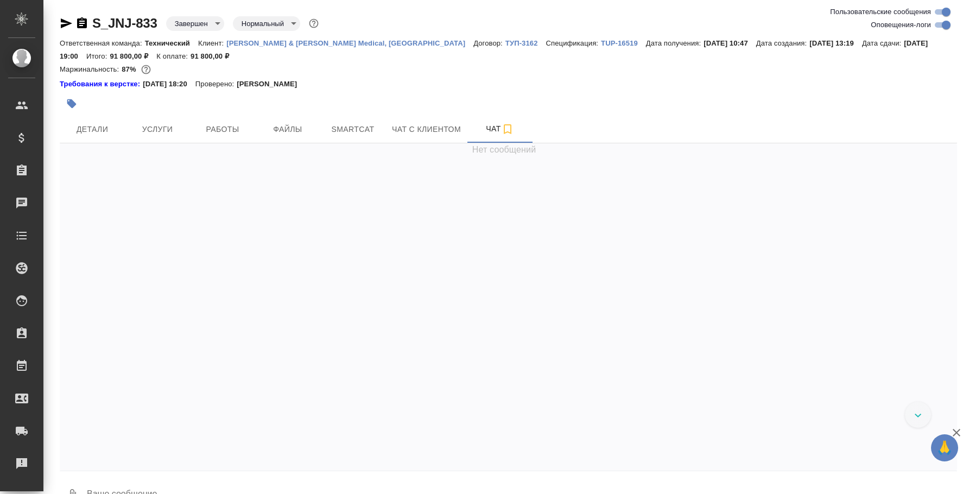  What do you see at coordinates (526, 42) in the screenshot?
I see `a: ТУП-3162` at bounding box center [526, 42].